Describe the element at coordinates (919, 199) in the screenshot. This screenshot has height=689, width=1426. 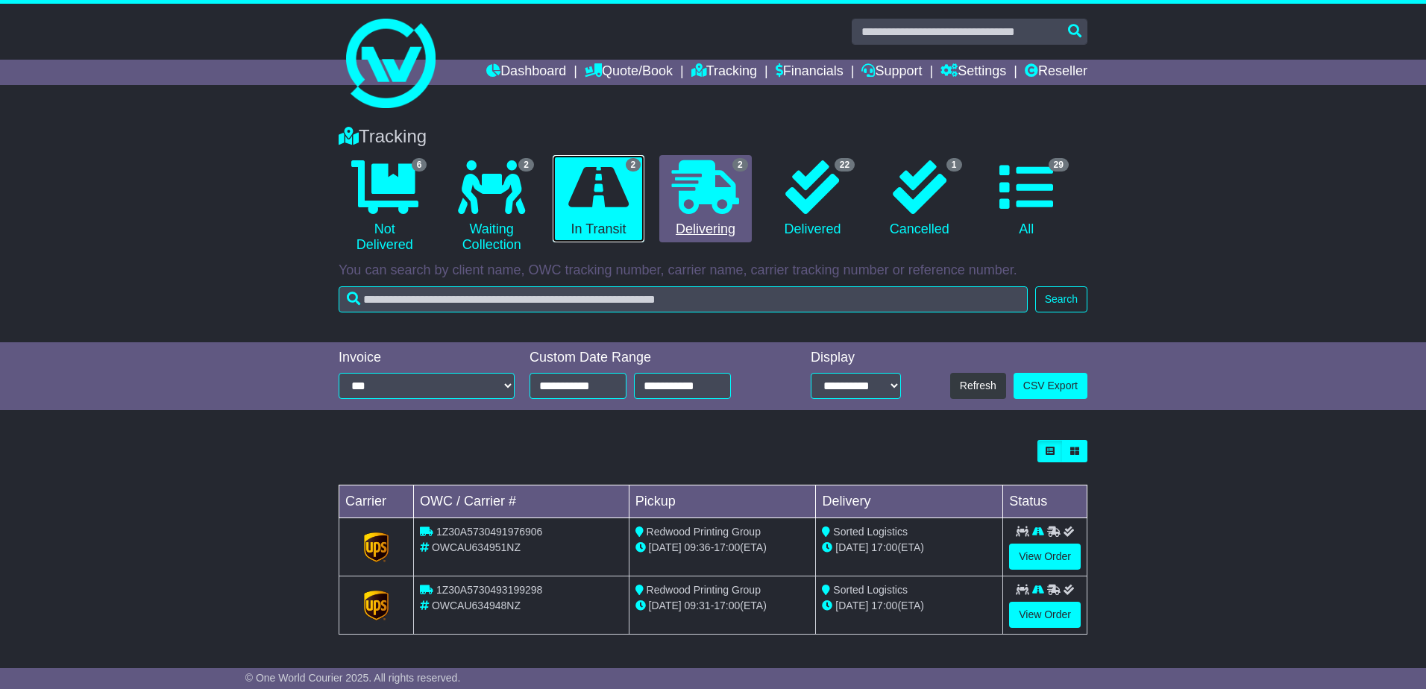
I see `a: 1 Cancelled` at that location.